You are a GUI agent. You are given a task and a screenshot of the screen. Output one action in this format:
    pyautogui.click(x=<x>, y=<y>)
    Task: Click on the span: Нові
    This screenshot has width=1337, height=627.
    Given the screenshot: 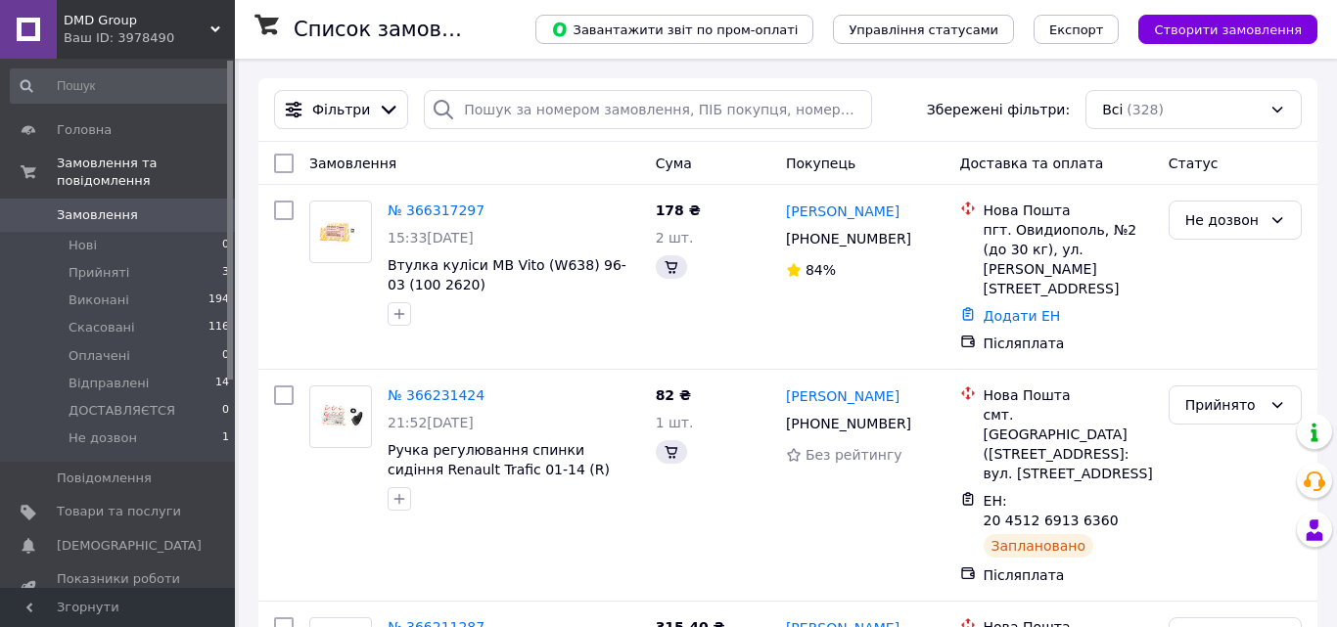 What is the action you would take?
    pyautogui.click(x=82, y=246)
    